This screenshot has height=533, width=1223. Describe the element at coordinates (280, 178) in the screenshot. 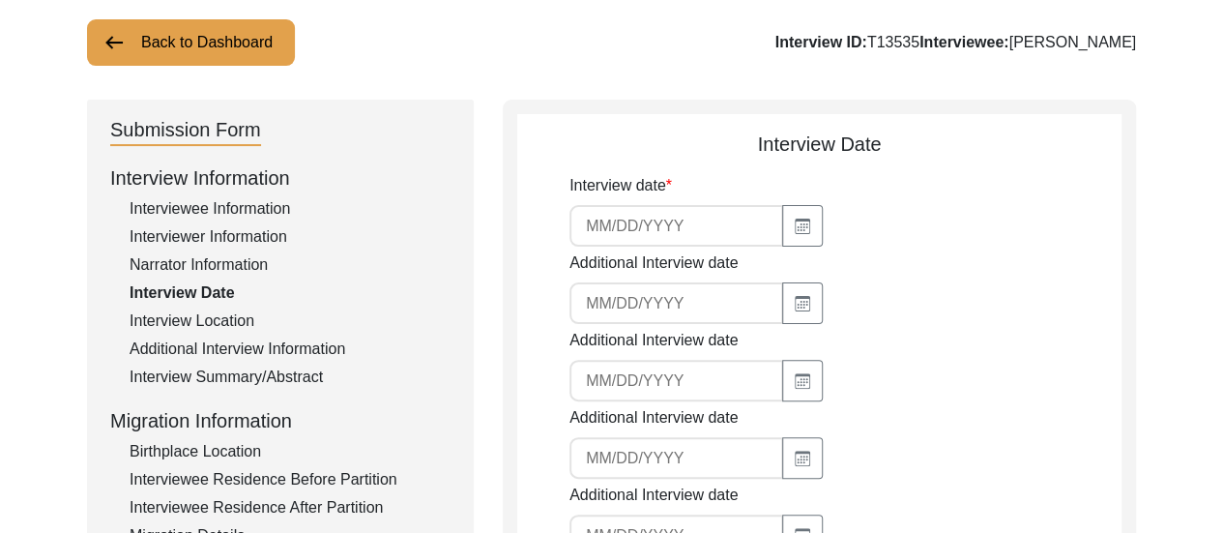

I see `div: Interview Information` at that location.